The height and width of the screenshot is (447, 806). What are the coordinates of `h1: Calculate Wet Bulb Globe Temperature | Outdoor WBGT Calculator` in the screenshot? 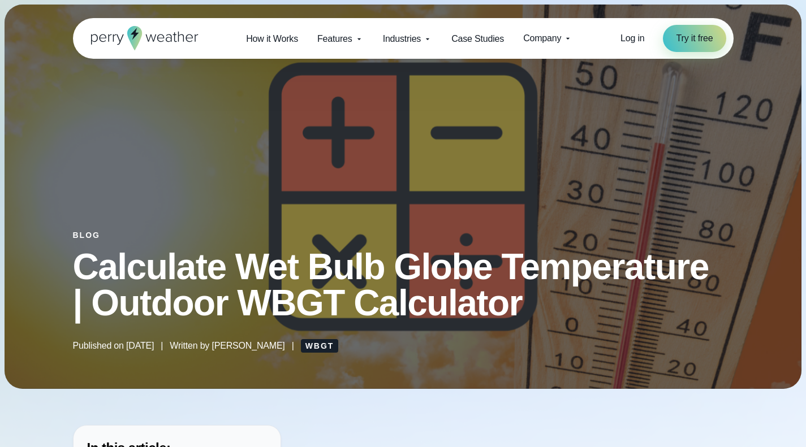 It's located at (403, 285).